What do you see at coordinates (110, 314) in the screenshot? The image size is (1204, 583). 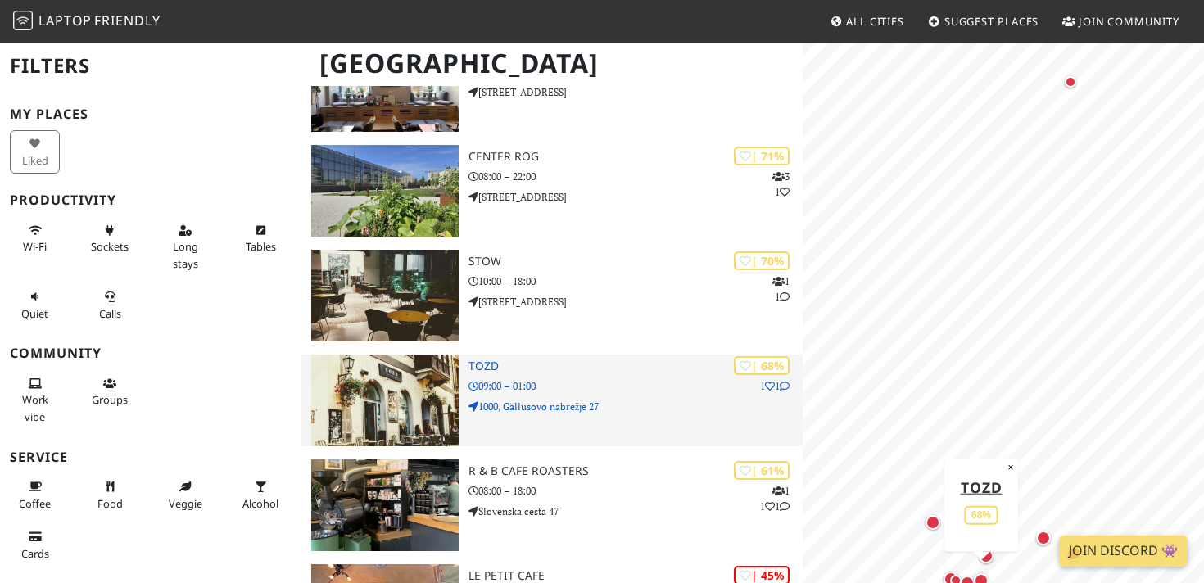 I see `span: Video/audio calls` at bounding box center [110, 314].